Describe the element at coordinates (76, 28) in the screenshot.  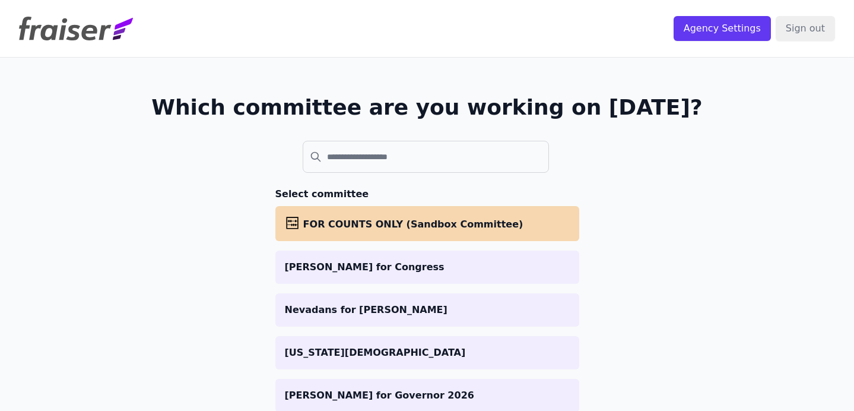
I see `img: Fraiser Logo` at that location.